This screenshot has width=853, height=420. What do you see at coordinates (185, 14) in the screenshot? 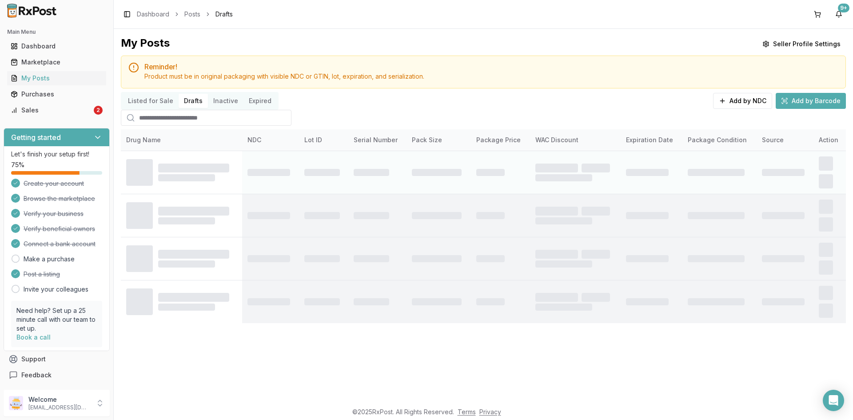
I see `nav: breadcrumb` at bounding box center [185, 14].